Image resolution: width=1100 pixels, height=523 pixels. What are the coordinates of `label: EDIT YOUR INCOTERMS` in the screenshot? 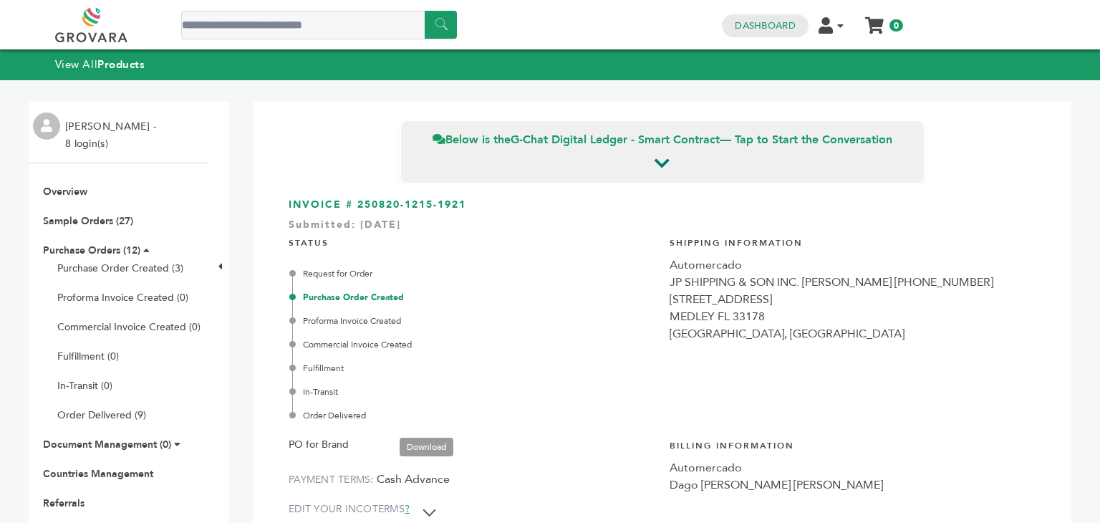 It's located at (349, 509).